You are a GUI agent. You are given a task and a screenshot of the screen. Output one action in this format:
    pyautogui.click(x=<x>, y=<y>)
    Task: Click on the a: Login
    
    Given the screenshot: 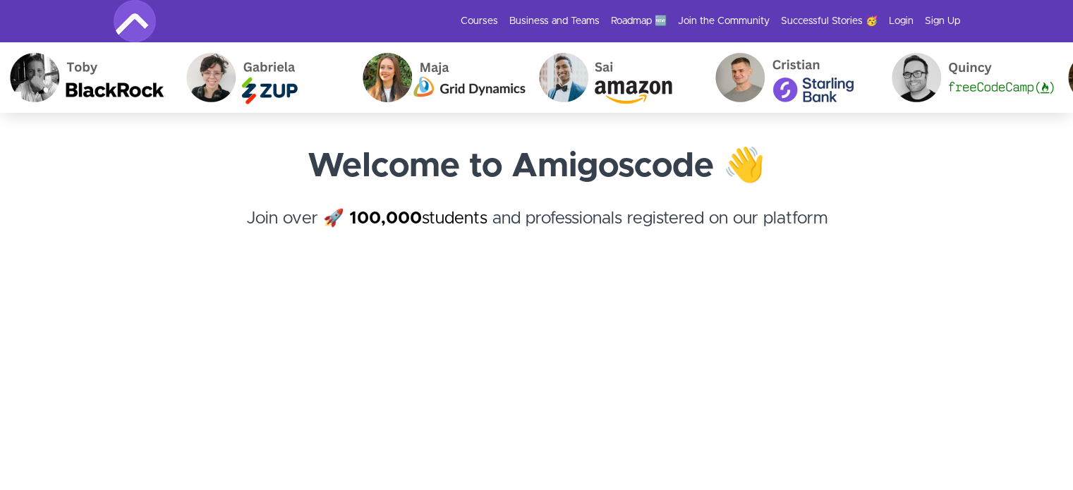 What is the action you would take?
    pyautogui.click(x=901, y=21)
    